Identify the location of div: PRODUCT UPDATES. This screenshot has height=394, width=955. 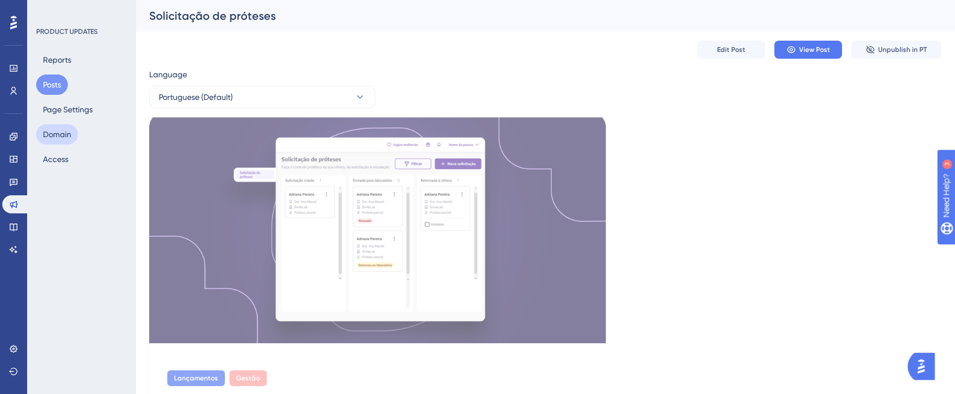
(67, 32).